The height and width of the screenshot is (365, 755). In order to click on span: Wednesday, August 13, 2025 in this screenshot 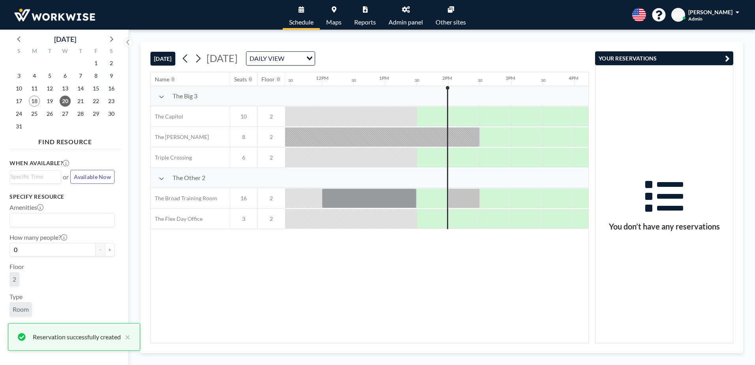, I will do `click(65, 88)`.